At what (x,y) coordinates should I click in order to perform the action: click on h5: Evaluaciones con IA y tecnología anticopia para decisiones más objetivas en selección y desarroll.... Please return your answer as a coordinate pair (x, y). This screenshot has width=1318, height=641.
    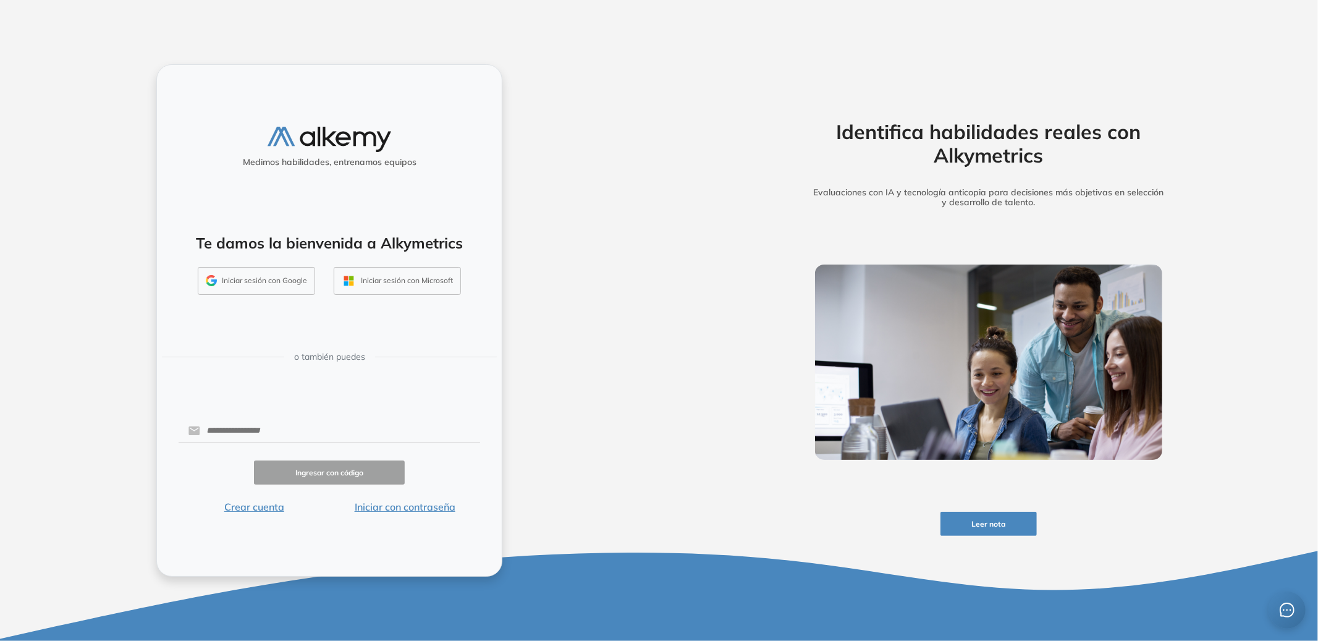
    Looking at the image, I should click on (989, 198).